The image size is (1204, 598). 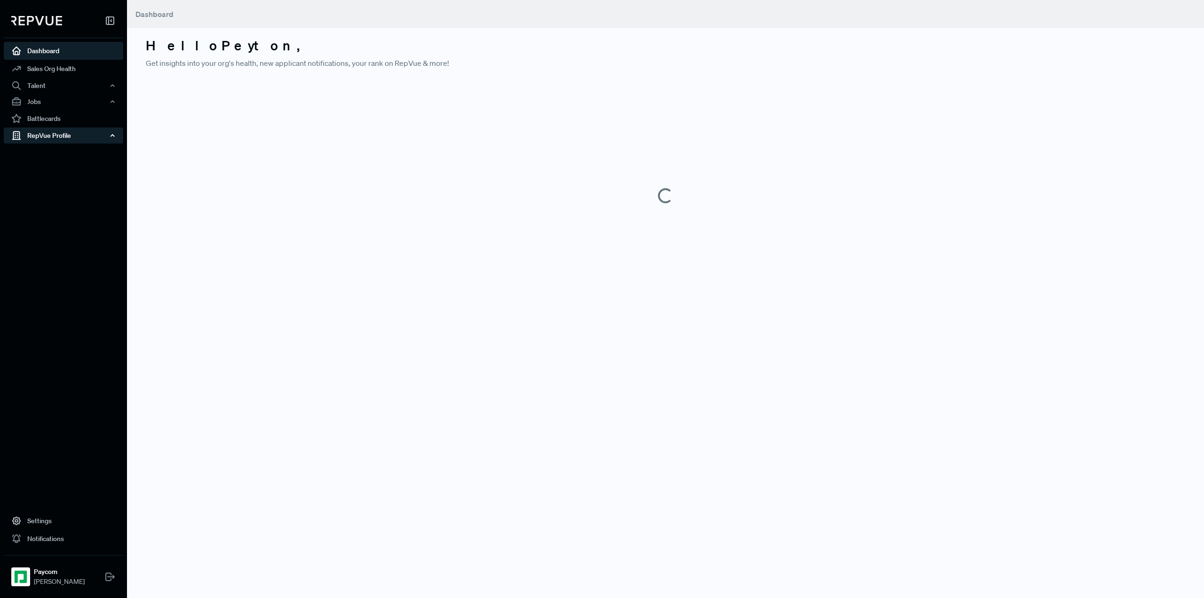 What do you see at coordinates (64, 86) in the screenshot?
I see `div: Talent` at bounding box center [64, 86].